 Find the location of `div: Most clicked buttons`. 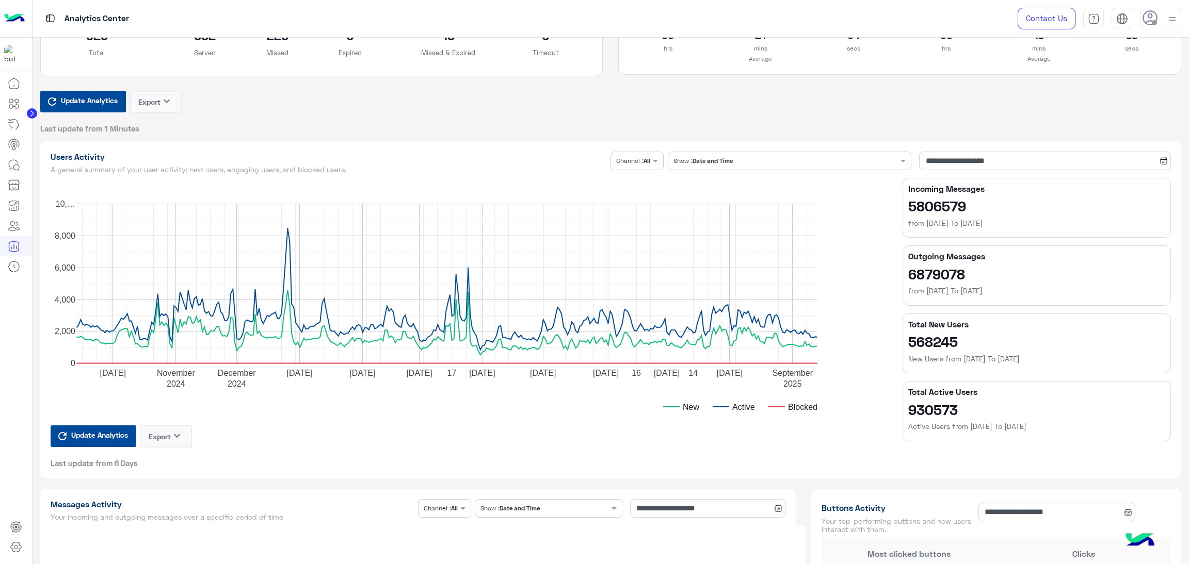

div: Most clicked buttons is located at coordinates (909, 554).